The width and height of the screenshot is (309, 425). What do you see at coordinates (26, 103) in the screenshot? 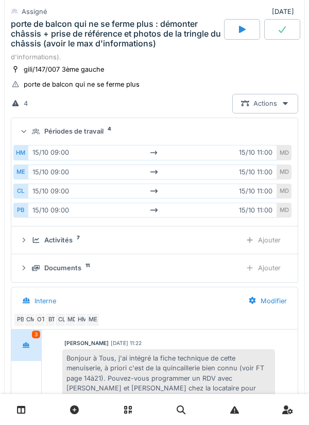
I see `div: 4` at bounding box center [26, 103].